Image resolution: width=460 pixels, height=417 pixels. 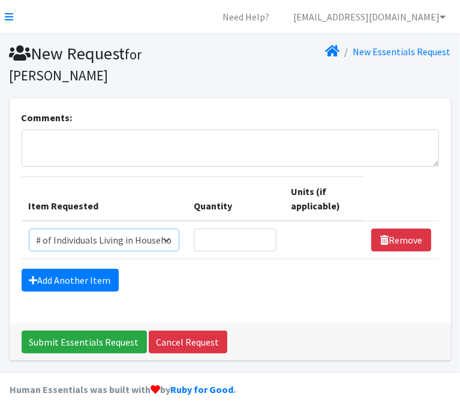 What do you see at coordinates (402, 52) in the screenshot?
I see `a: New Essentials Request` at bounding box center [402, 52].